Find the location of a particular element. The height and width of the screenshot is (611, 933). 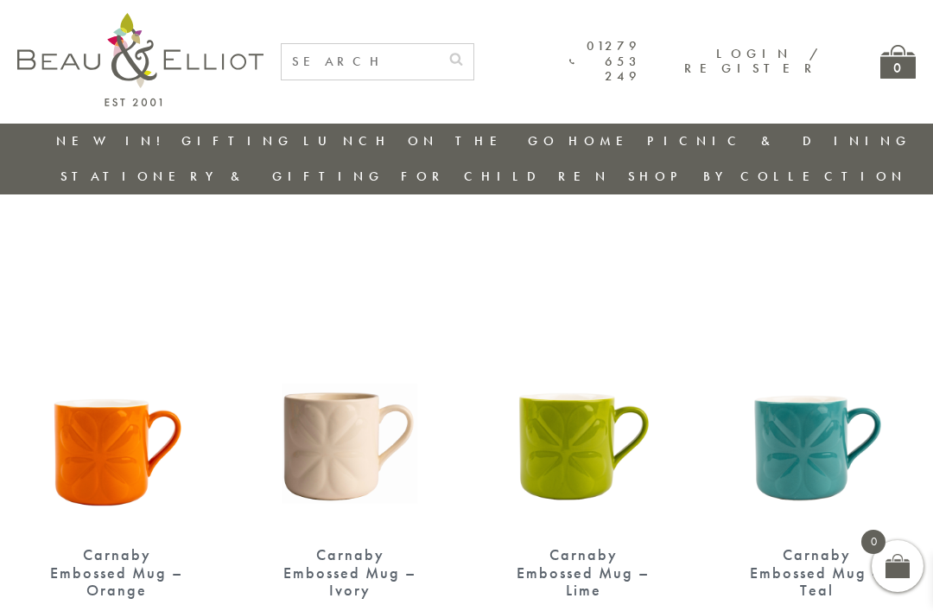

a: For Children is located at coordinates (505, 176).